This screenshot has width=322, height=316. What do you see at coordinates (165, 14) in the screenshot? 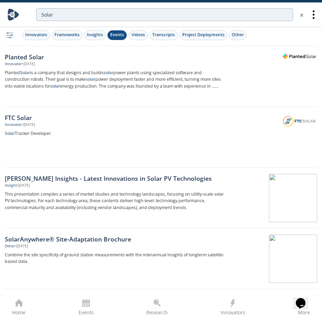
I see `input: Advanced Search` at bounding box center [165, 14].